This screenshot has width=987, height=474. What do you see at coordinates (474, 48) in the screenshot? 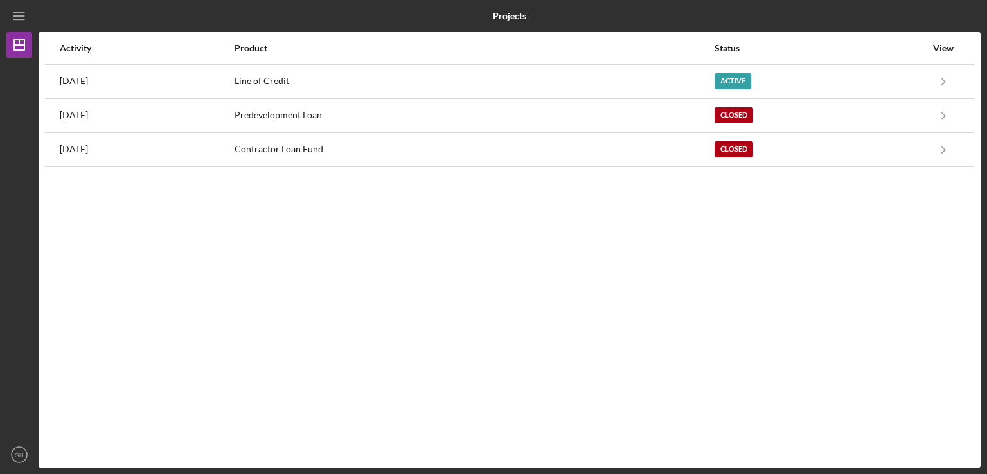
I see `div: Product` at bounding box center [474, 48].